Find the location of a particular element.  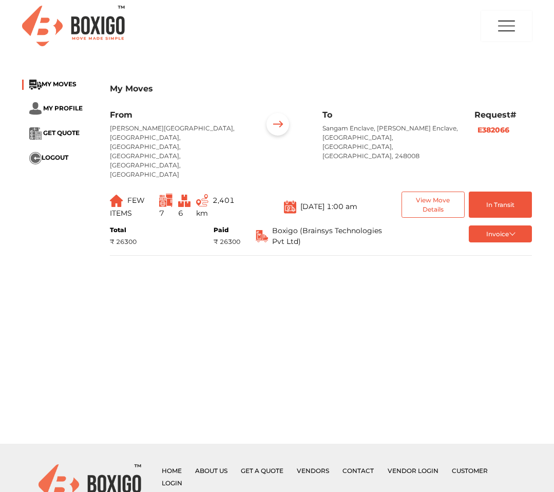

b: E382066 is located at coordinates (494, 130).